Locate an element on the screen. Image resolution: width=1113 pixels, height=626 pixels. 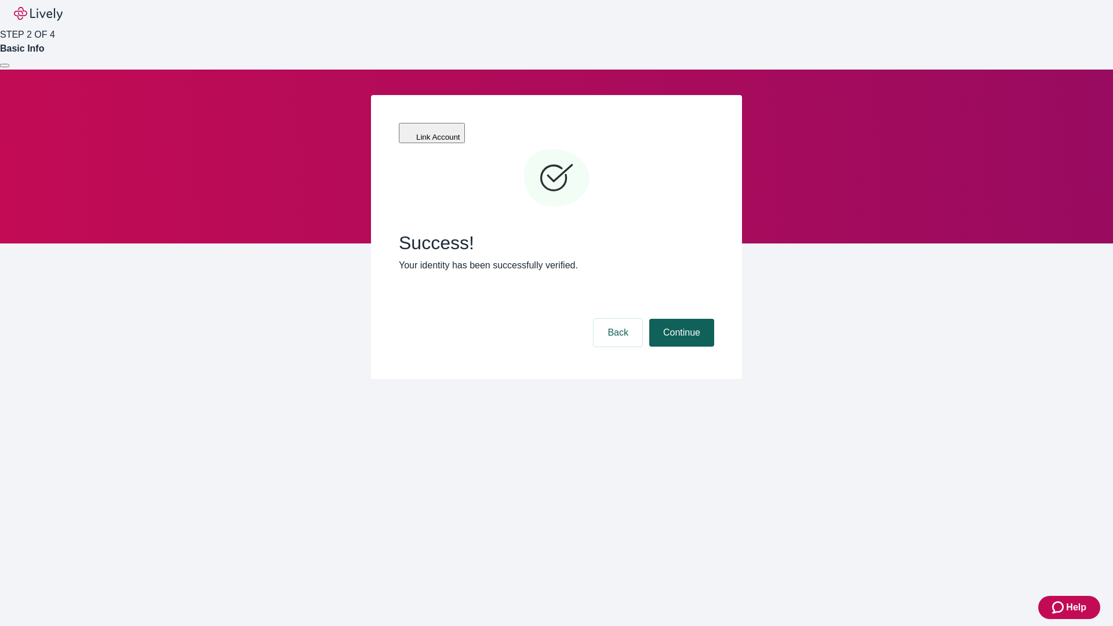
span: Success! is located at coordinates (557, 243).